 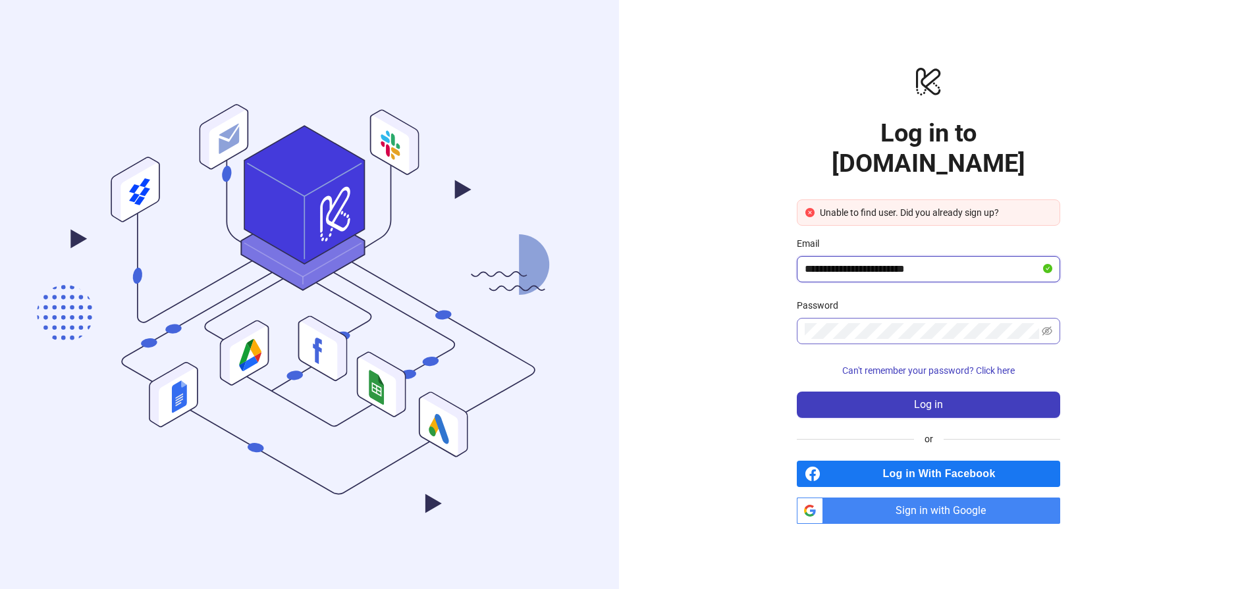 I want to click on button: Log in, so click(x=928, y=405).